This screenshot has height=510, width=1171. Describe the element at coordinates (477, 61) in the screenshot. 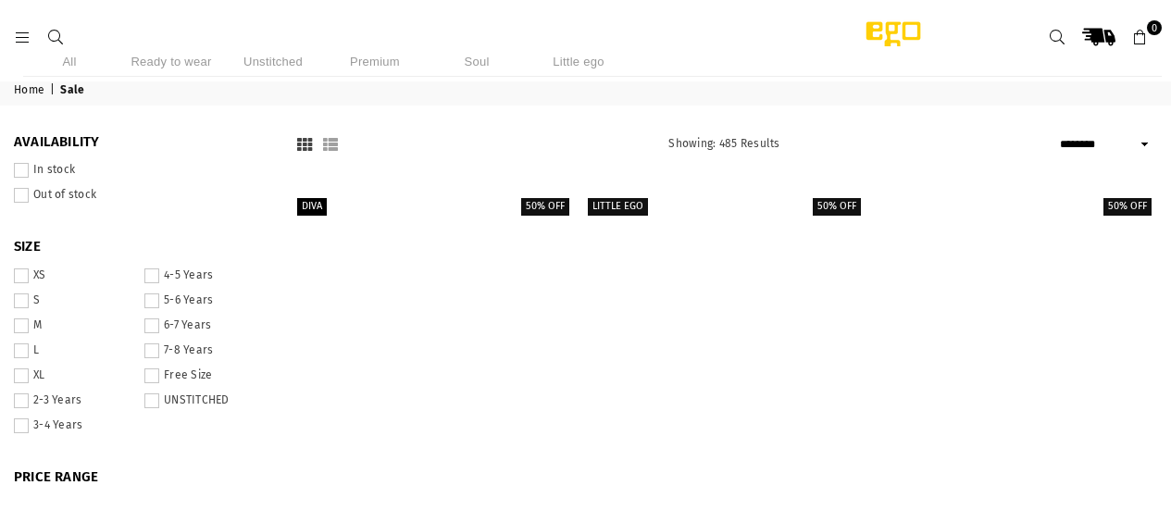

I see `li: Soul` at that location.